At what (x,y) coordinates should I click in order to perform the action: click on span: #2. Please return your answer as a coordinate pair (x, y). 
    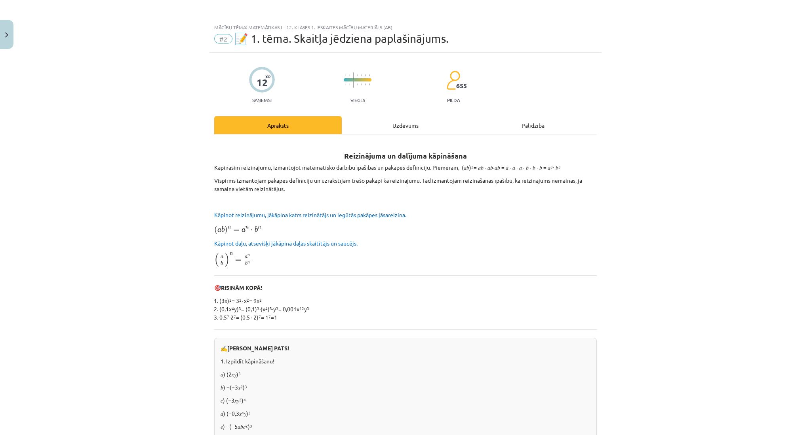
    Looking at the image, I should click on (223, 39).